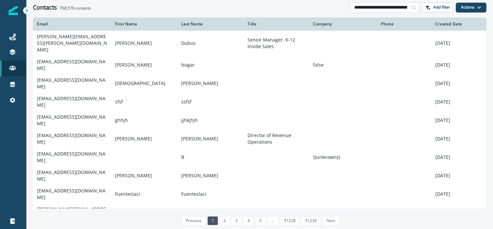 The height and width of the screenshot is (229, 493). What do you see at coordinates (331, 221) in the screenshot?
I see `a: Next page` at bounding box center [331, 221].